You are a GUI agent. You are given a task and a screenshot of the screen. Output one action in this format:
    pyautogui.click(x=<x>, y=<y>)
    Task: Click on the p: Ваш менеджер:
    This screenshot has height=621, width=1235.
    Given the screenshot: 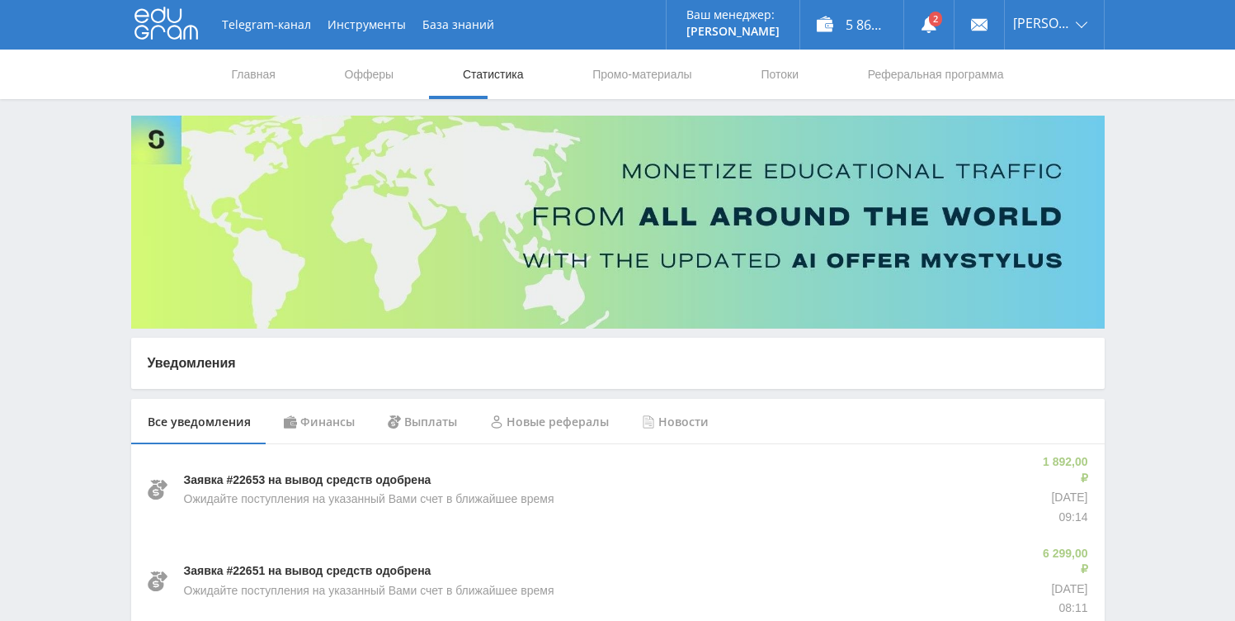 What is the action you would take?
    pyautogui.click(x=733, y=15)
    